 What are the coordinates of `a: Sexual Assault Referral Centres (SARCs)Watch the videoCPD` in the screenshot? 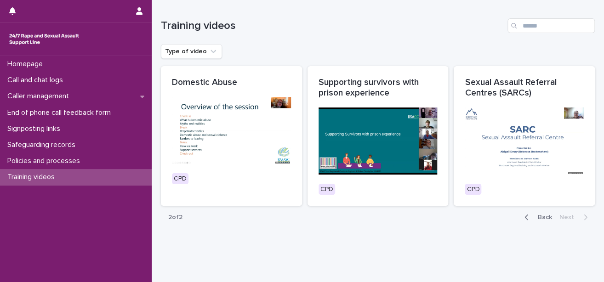 It's located at (524, 136).